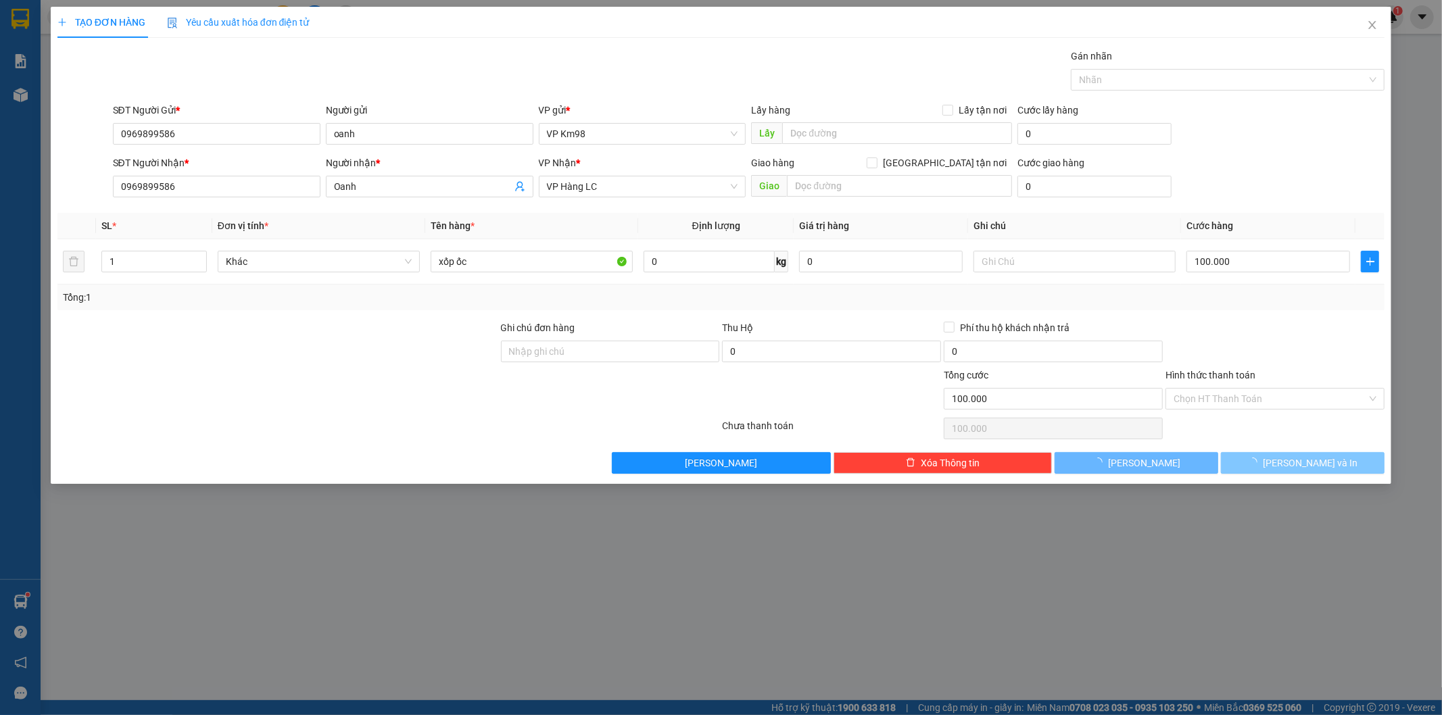  Describe the element at coordinates (531, 262) in the screenshot. I see `input: VD: Bàn, Ghế` at that location.